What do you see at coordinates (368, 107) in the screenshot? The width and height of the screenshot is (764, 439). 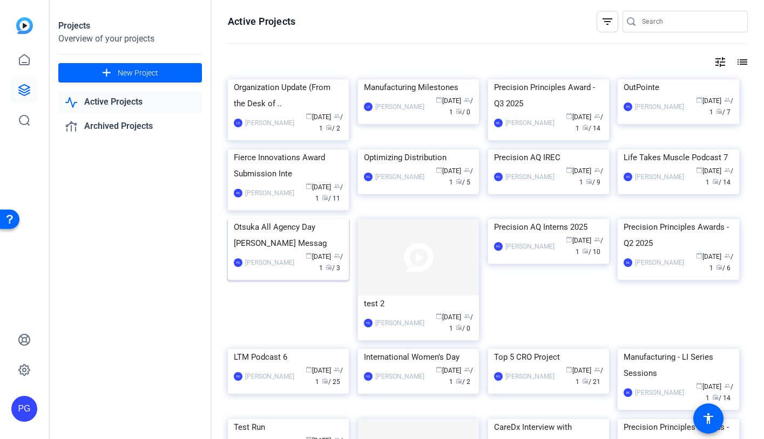 I see `div: LS` at bounding box center [368, 107].